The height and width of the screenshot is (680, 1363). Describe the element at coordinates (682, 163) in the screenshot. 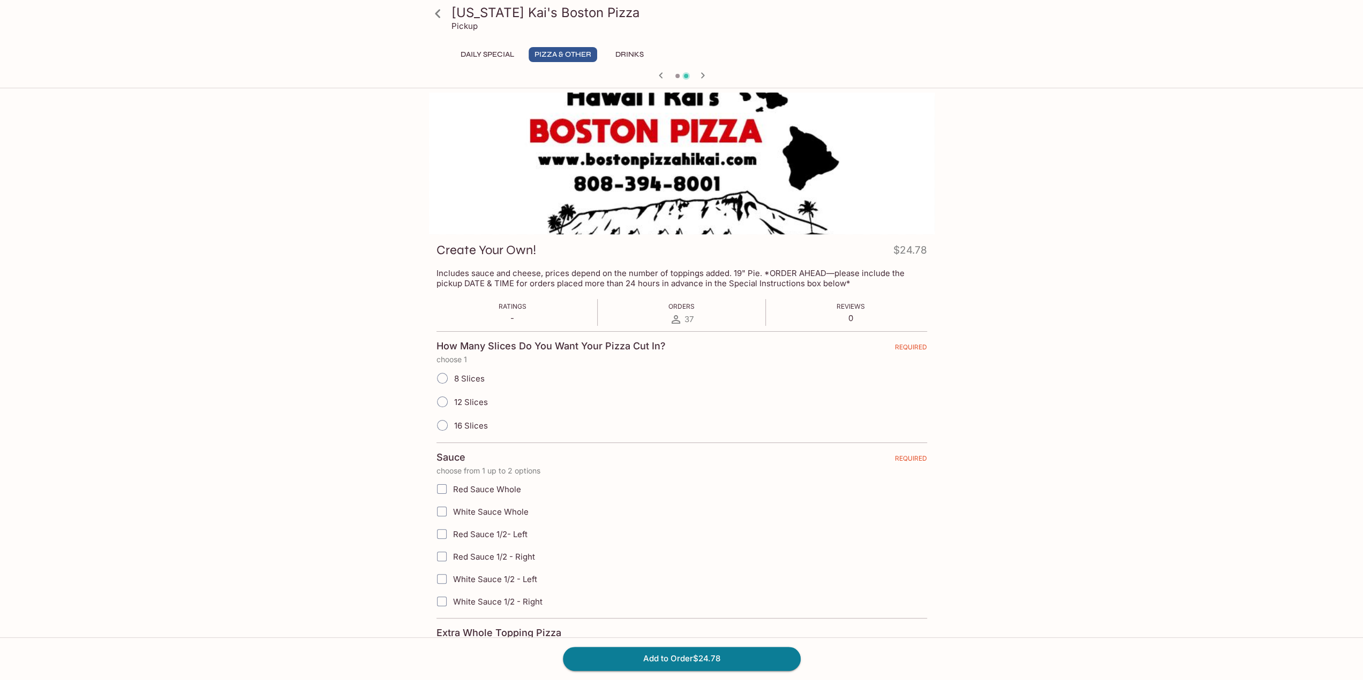

I see `div: Create Your Own!` at that location.